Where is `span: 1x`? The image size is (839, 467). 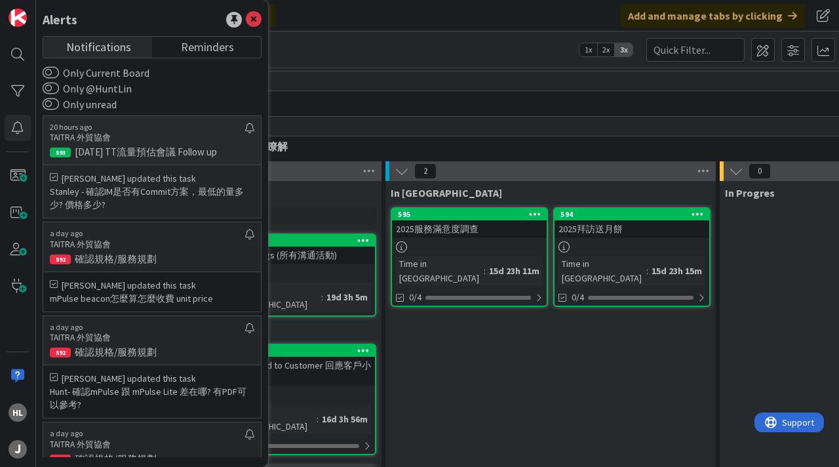
span: 1x is located at coordinates (588, 50).